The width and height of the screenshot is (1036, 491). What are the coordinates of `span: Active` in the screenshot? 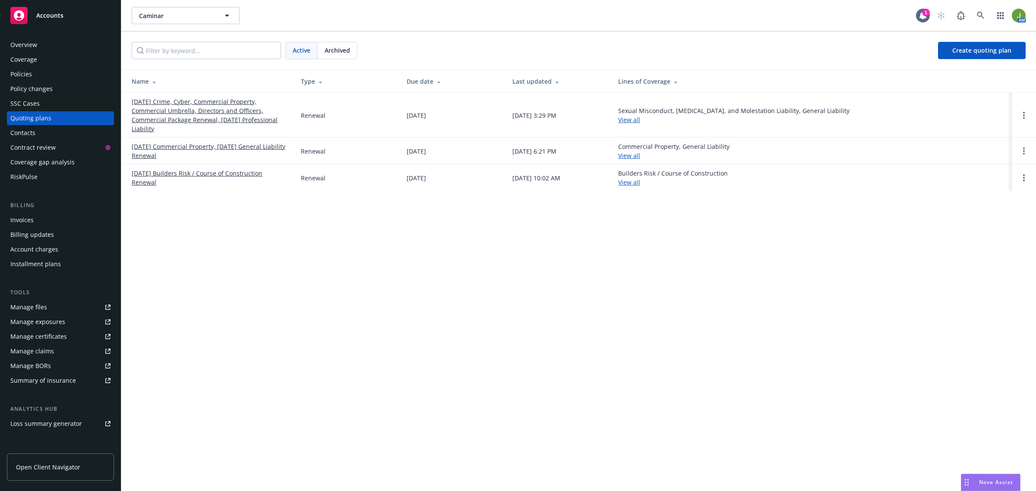 It's located at (301, 50).